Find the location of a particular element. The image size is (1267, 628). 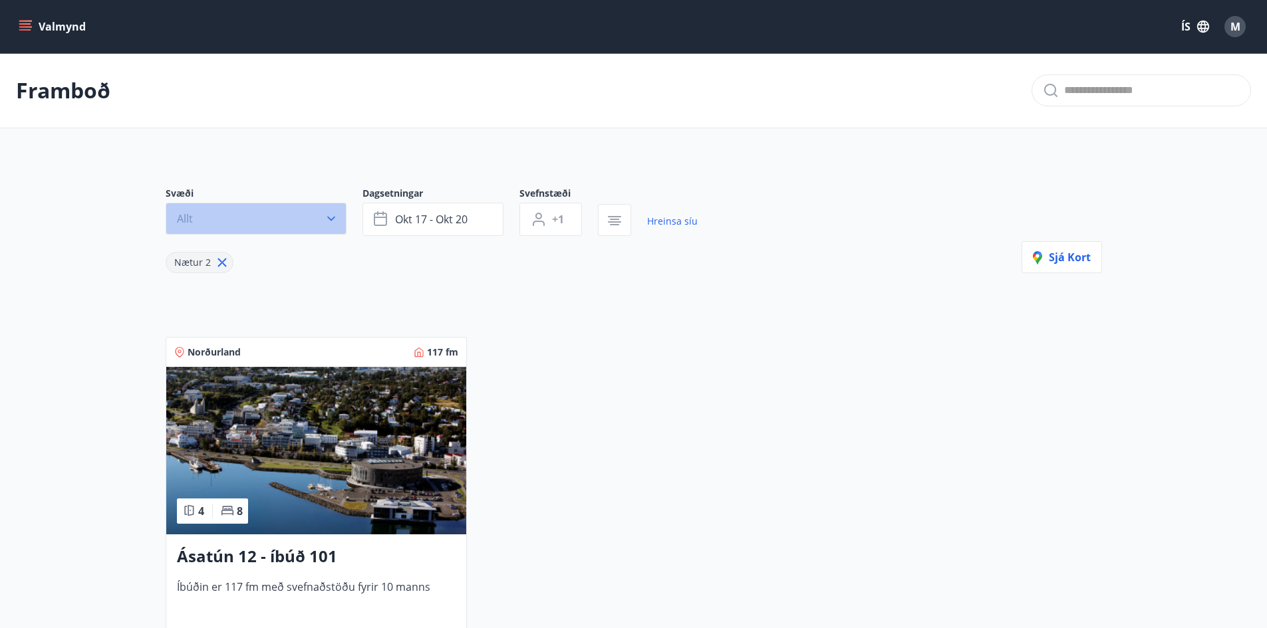

button: Sjá kort is located at coordinates (1061, 257).